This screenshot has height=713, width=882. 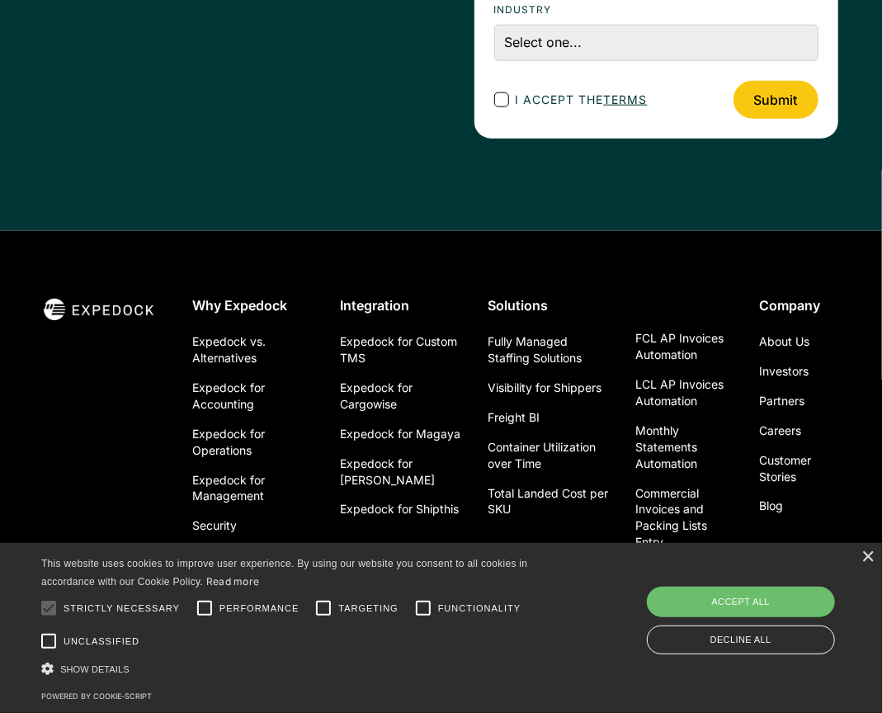 I want to click on a: Total Landed Cost per SKU, so click(x=548, y=501).